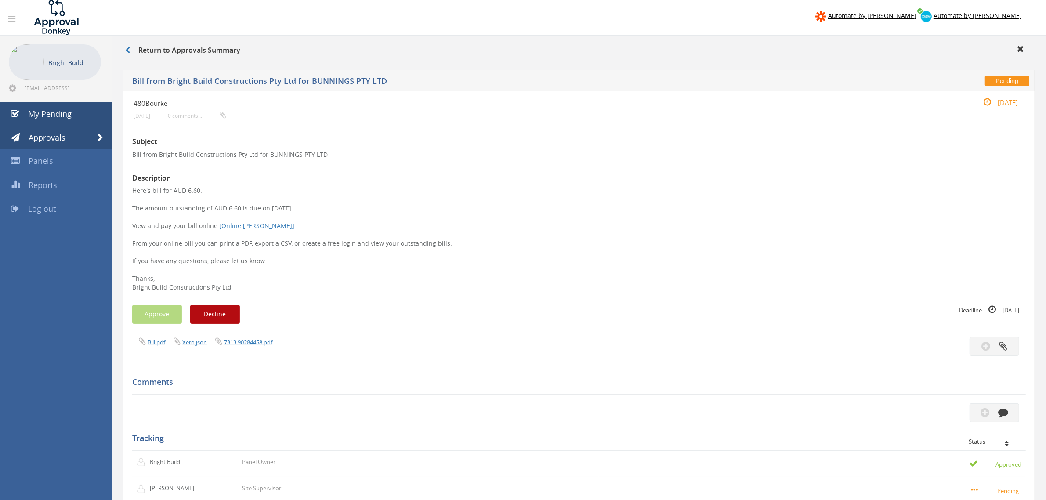  I want to click on div: Status, so click(994, 442).